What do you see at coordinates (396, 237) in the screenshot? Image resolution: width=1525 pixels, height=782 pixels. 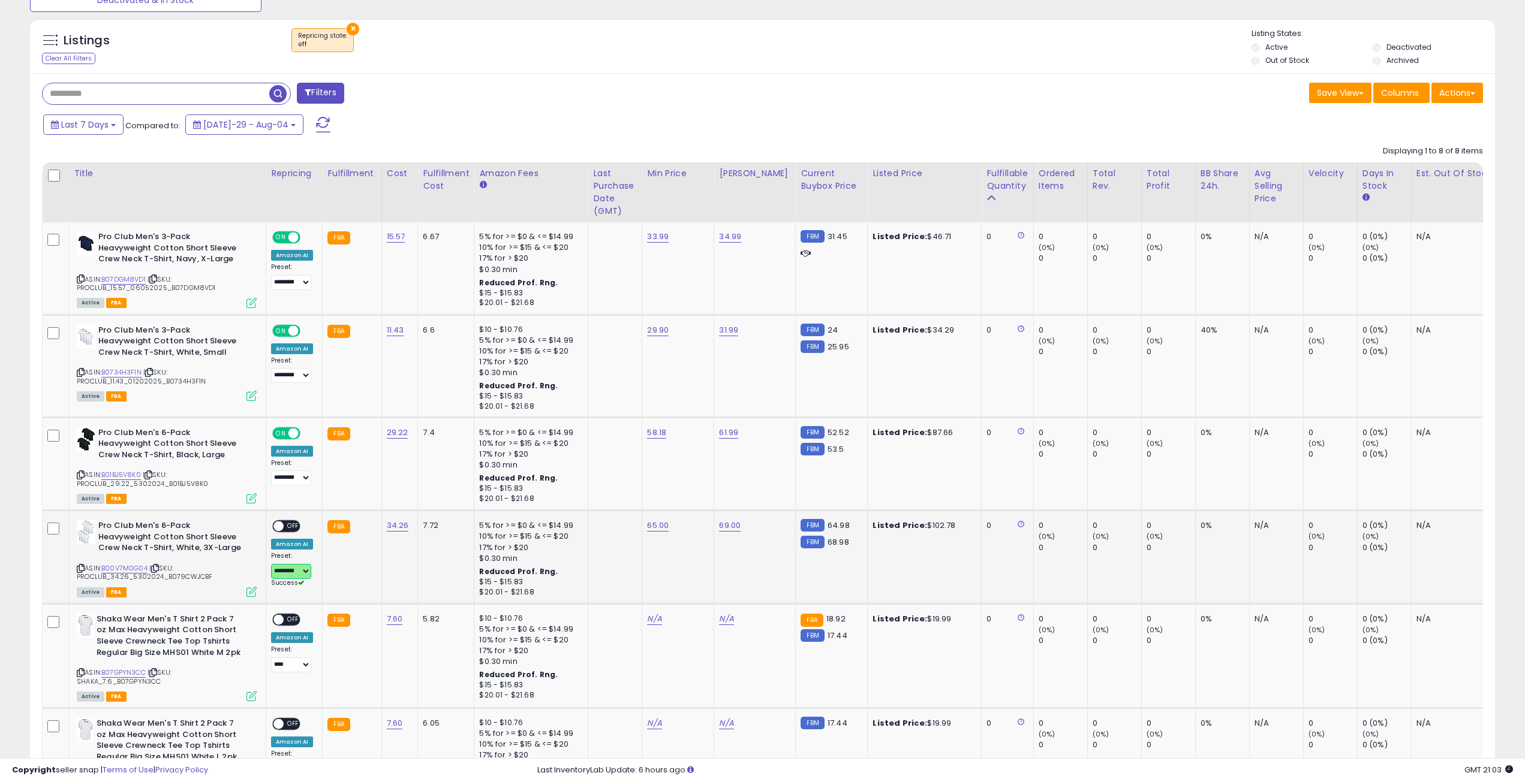 I see `a: 15.57` at bounding box center [396, 237].